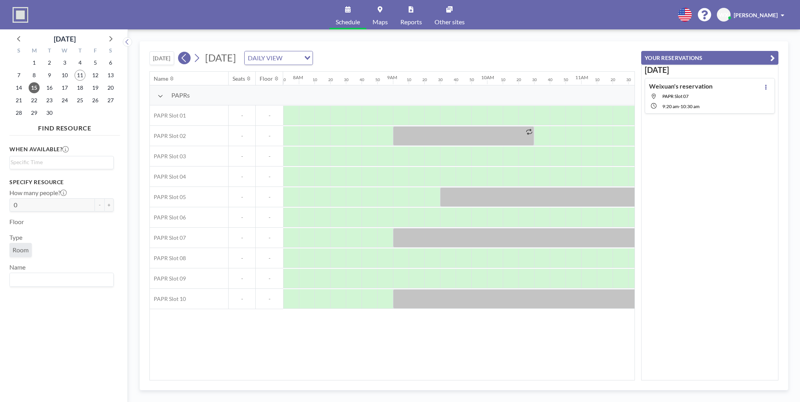 The height and width of the screenshot is (402, 800). Describe the element at coordinates (411, 22) in the screenshot. I see `span: Reports` at that location.